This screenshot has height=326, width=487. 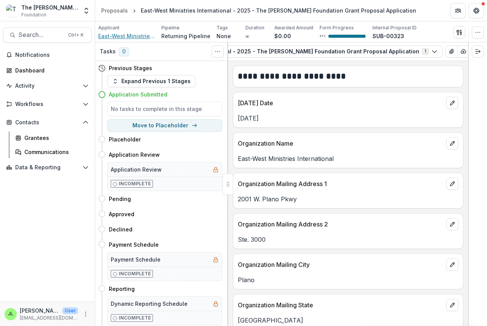 What do you see at coordinates (255, 28) in the screenshot?
I see `p: Duration` at bounding box center [255, 28].